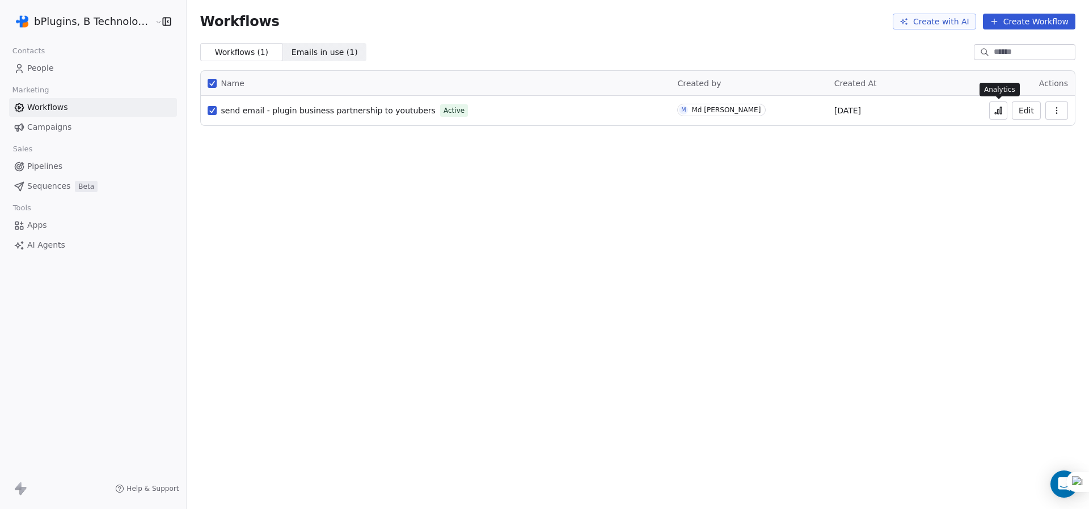 The height and width of the screenshot is (509, 1089). What do you see at coordinates (22, 208) in the screenshot?
I see `span: Tools` at bounding box center [22, 208].